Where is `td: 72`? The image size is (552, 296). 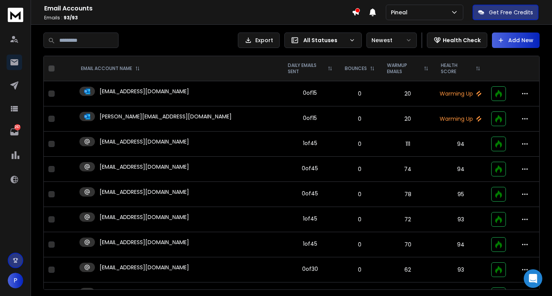 td: 72 is located at coordinates (407, 219).